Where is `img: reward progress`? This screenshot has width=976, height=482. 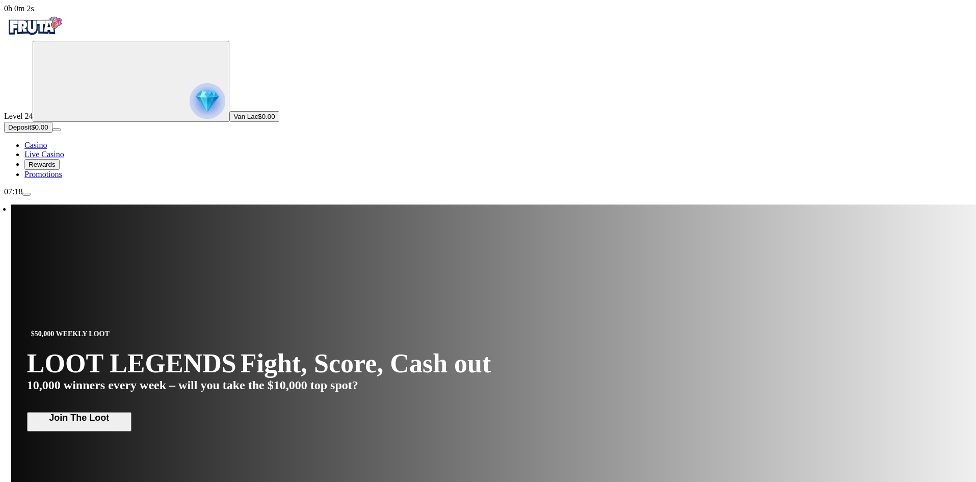
img: reward progress is located at coordinates (207, 101).